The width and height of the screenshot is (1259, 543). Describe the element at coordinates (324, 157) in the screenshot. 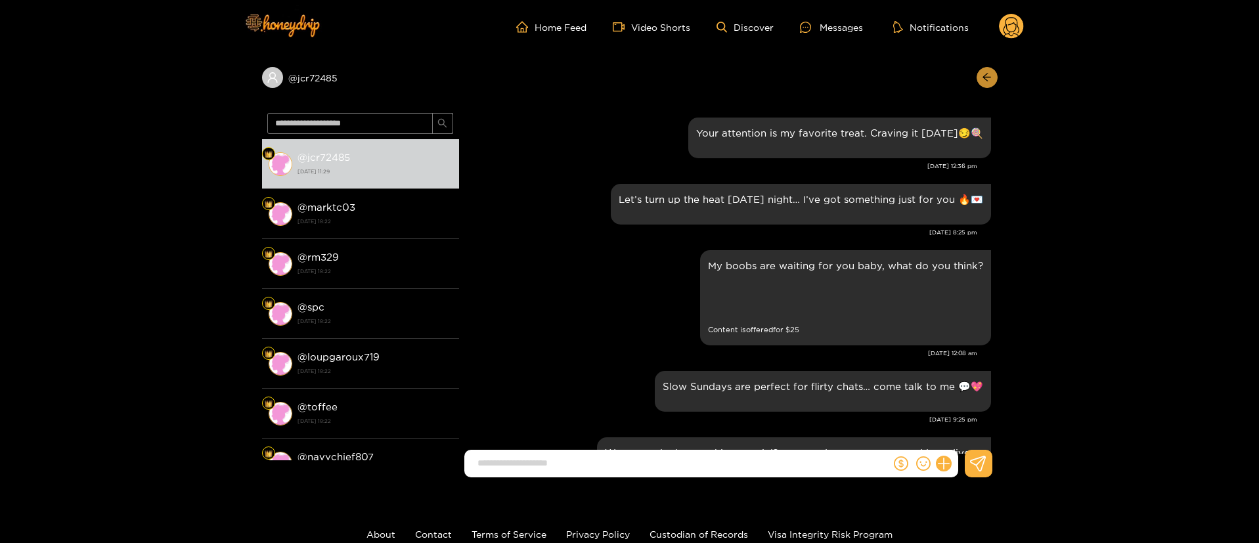

I see `strong: @ jcr72485` at that location.